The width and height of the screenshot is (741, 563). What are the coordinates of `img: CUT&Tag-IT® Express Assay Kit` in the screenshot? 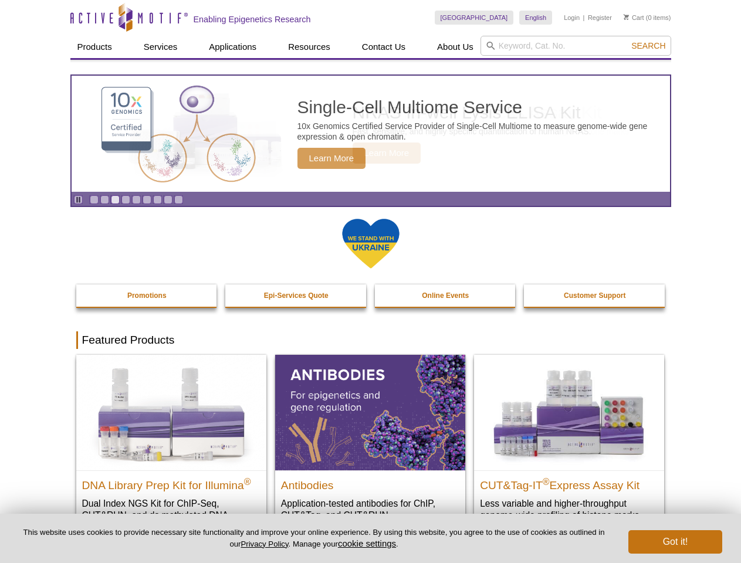 It's located at (569, 412).